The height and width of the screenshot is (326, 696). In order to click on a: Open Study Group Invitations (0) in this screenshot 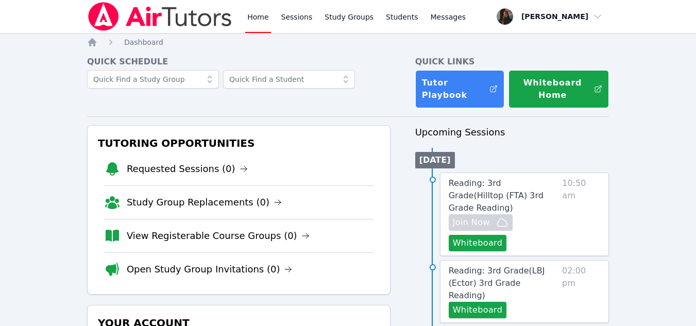, I will do `click(210, 269)`.